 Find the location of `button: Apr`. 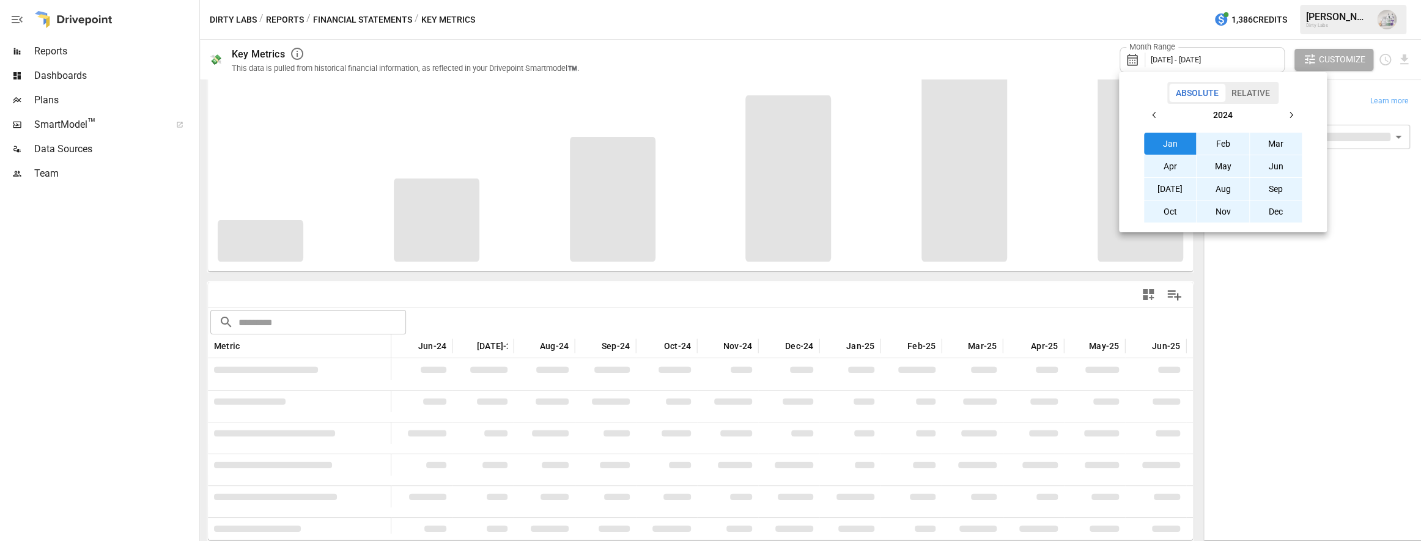

button: Apr is located at coordinates (1171, 166).